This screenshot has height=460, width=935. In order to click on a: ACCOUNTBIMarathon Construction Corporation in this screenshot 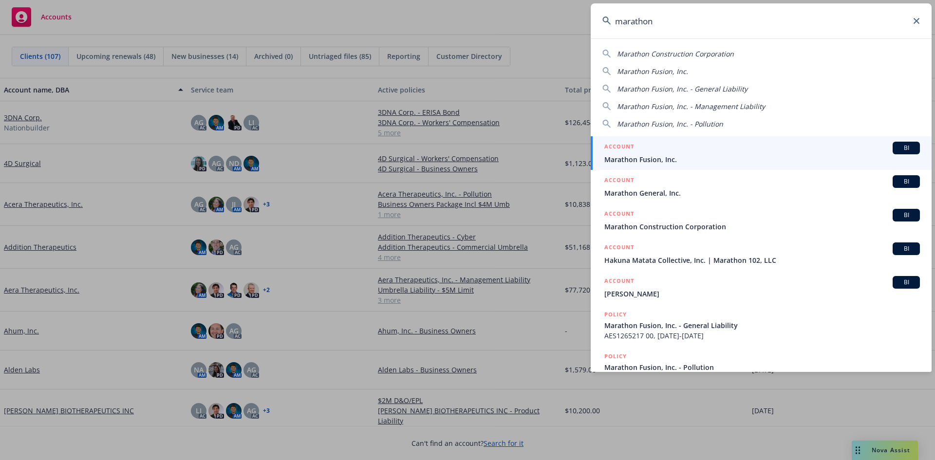, I will do `click(761, 220)`.